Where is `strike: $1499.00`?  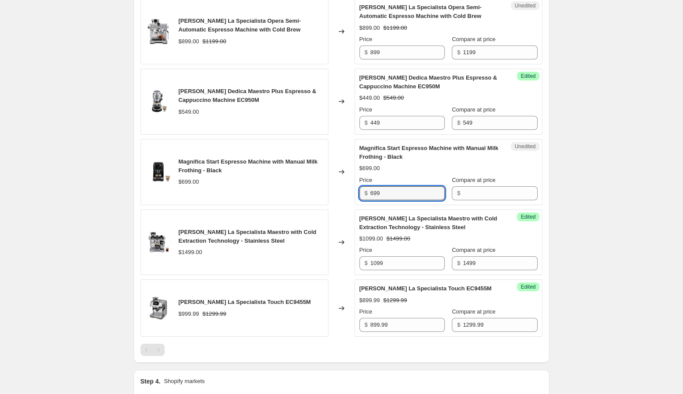 strike: $1499.00 is located at coordinates (398, 239).